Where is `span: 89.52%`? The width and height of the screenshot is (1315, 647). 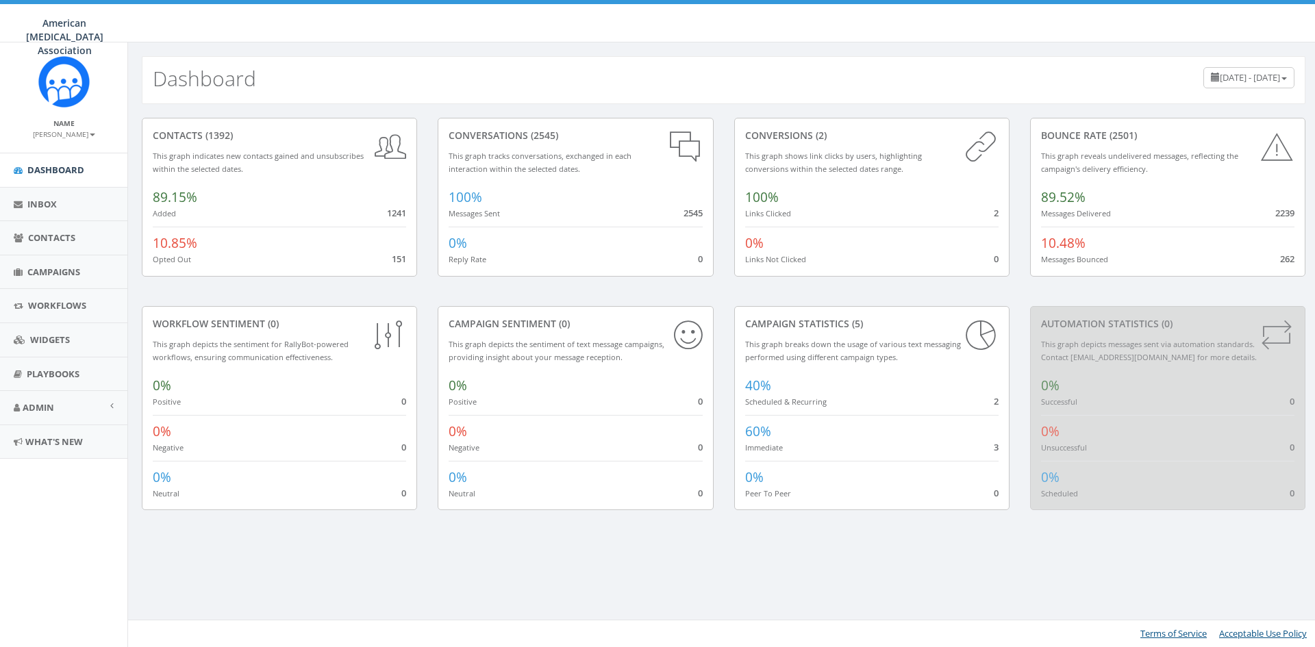
span: 89.52% is located at coordinates (1063, 197).